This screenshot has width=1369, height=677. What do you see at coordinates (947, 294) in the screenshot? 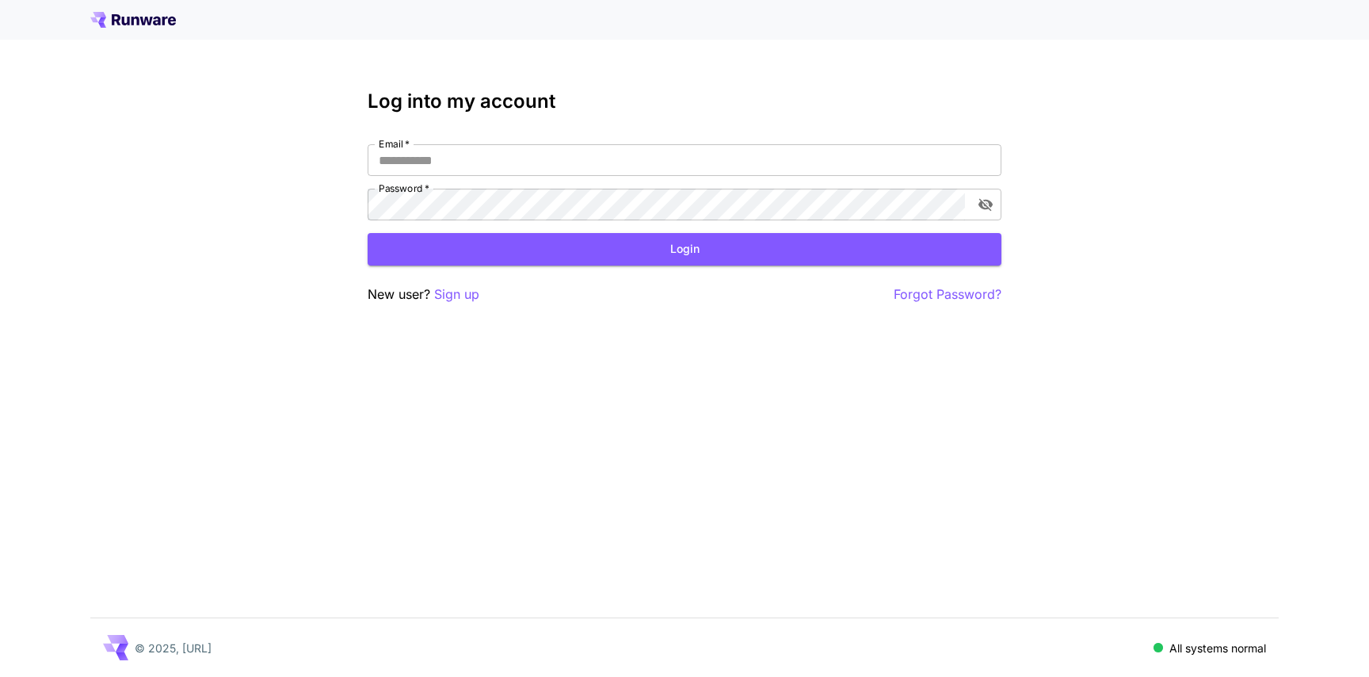
I see `p: Forgot Password?` at bounding box center [947, 294].